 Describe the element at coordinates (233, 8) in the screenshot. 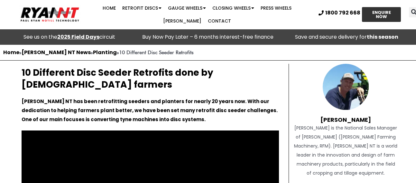

I see `a: Closing Wheels` at that location.